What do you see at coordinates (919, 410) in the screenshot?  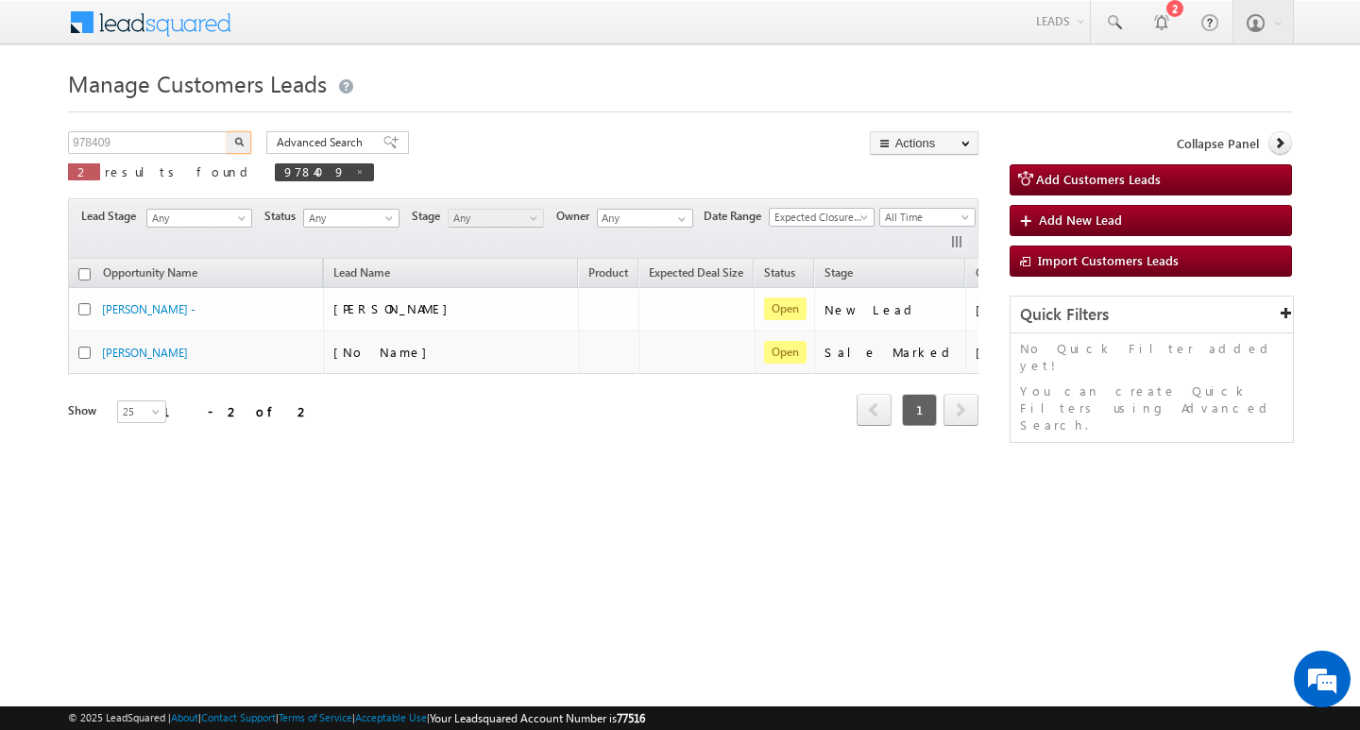 I see `span: 1` at bounding box center [919, 410].